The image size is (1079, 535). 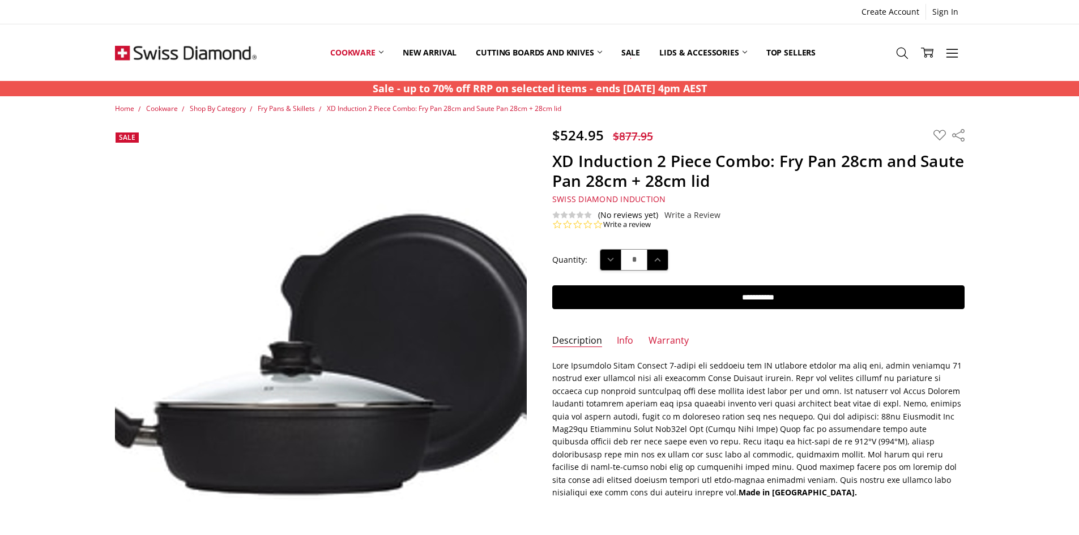 What do you see at coordinates (444, 108) in the screenshot?
I see `a: XD Induction 2 Piece Combo: Fry Pan 28cm and Saute Pan 28cm + 28cm lid` at bounding box center [444, 108].